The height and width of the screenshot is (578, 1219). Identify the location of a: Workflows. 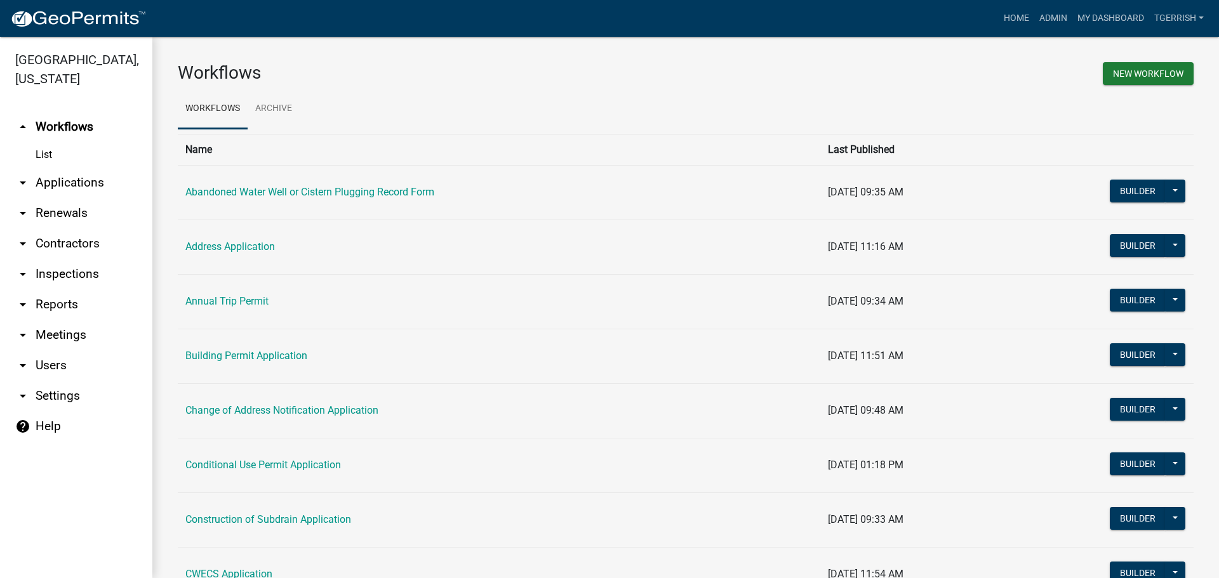
(213, 109).